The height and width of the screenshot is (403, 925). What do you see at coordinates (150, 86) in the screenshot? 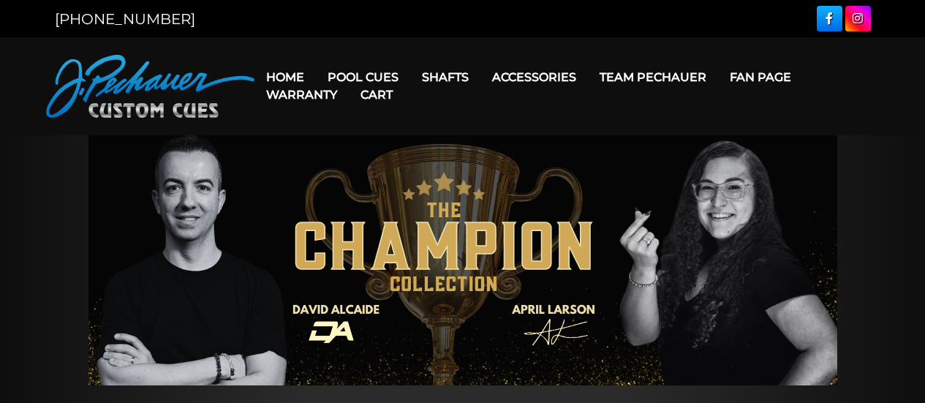
I see `img: Pechauer Custom Cues` at bounding box center [150, 86].